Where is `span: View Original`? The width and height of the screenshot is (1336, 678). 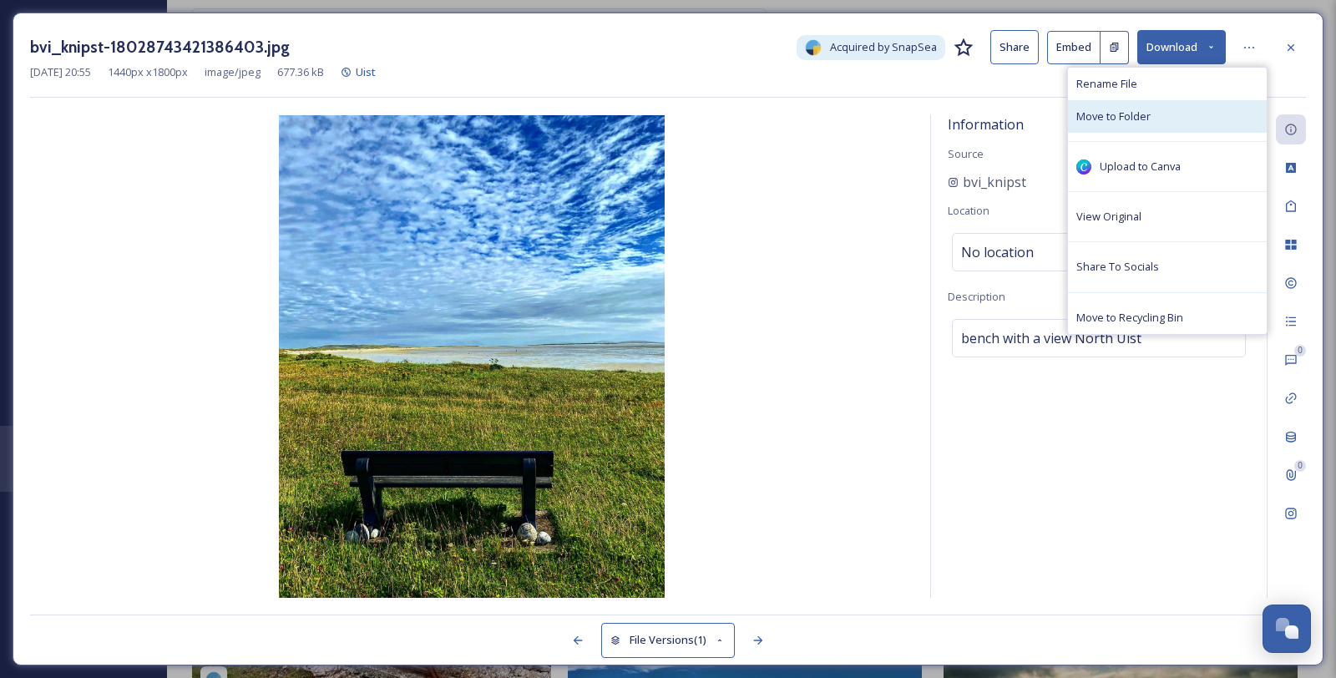
span: View Original is located at coordinates (1109, 216).